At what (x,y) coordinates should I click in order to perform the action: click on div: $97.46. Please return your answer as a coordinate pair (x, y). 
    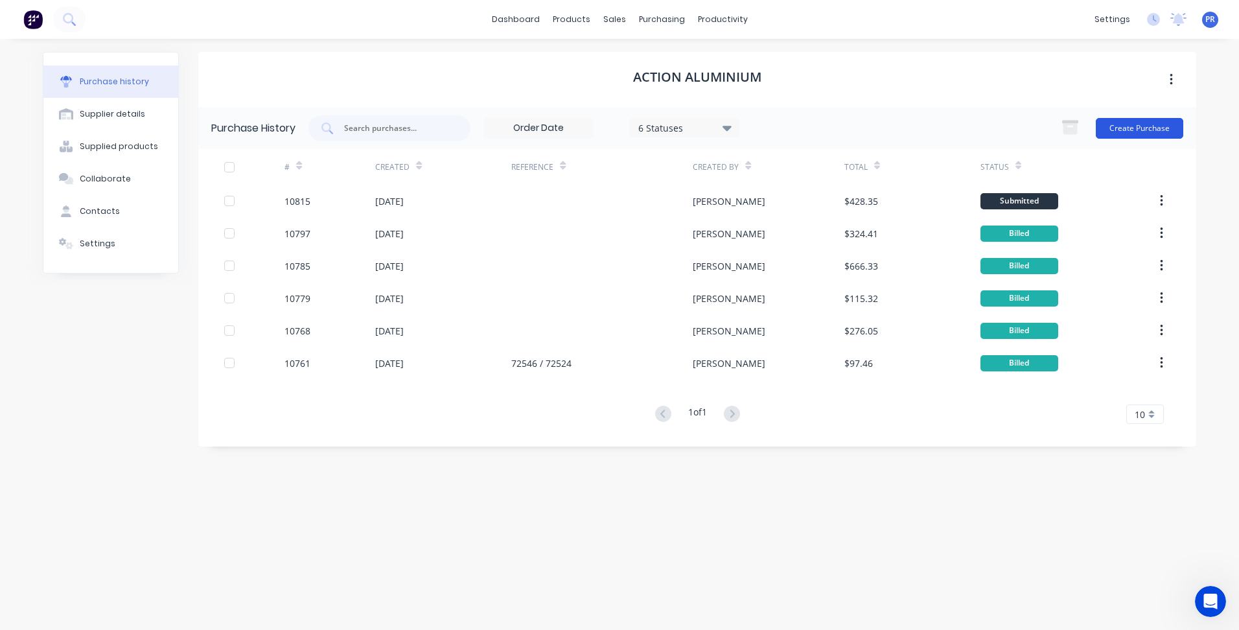
    Looking at the image, I should click on (859, 363).